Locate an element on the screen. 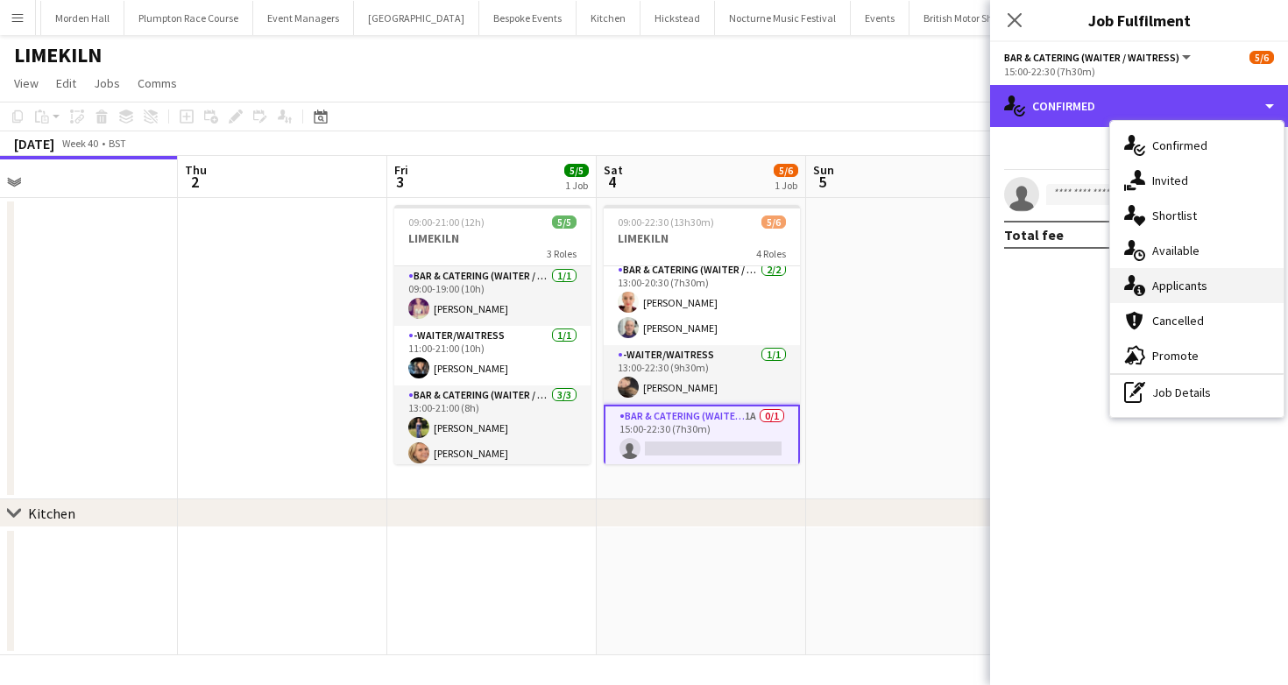  button: Bespoke Events is located at coordinates (527, 18).